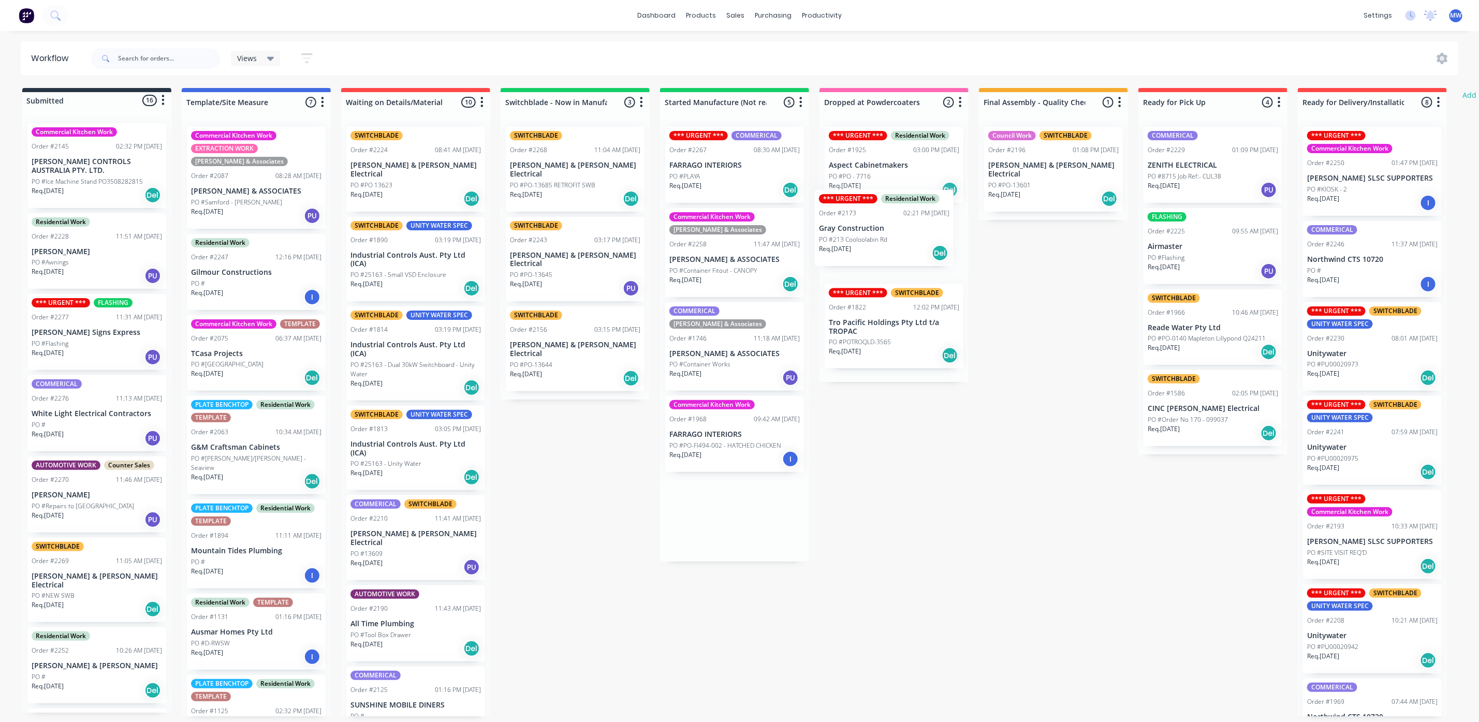  Describe the element at coordinates (656, 16) in the screenshot. I see `a: dashboard` at that location.